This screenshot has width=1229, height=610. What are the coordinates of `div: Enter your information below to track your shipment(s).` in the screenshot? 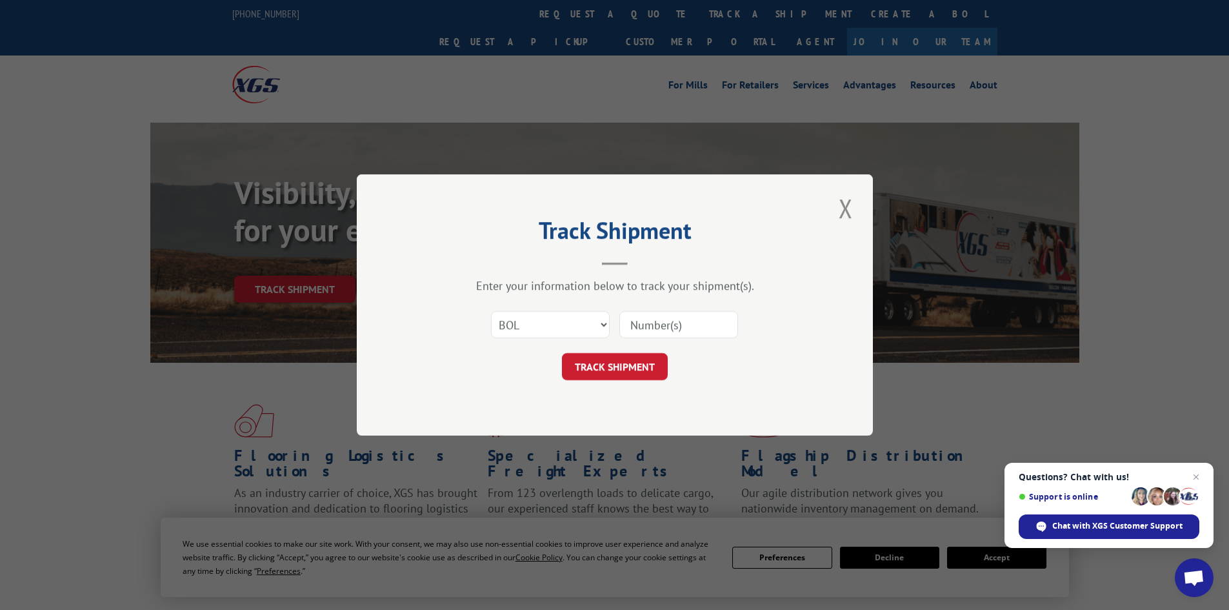 It's located at (615, 285).